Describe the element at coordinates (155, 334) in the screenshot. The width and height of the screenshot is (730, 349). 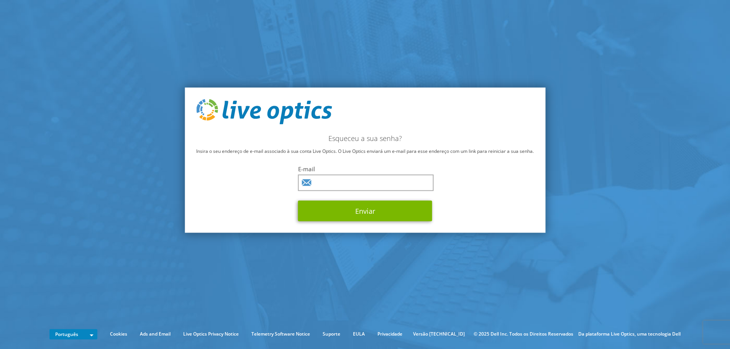
I see `a: Ads and Email` at that location.